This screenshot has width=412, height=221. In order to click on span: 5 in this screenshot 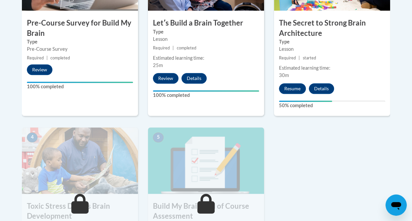, I will do `click(158, 137)`.